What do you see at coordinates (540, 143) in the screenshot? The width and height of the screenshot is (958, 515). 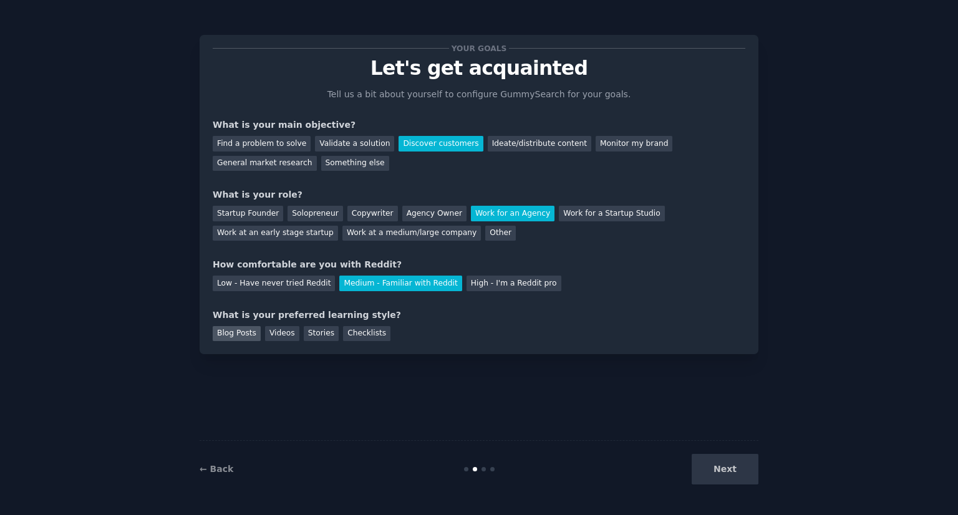 I see `div: Ideate/distribute content` at bounding box center [540, 143].